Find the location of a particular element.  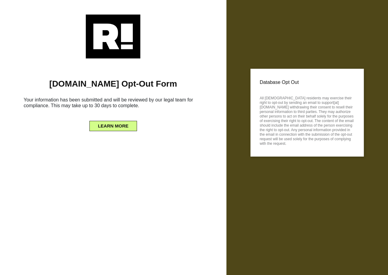

img: Retention.com is located at coordinates (113, 36).